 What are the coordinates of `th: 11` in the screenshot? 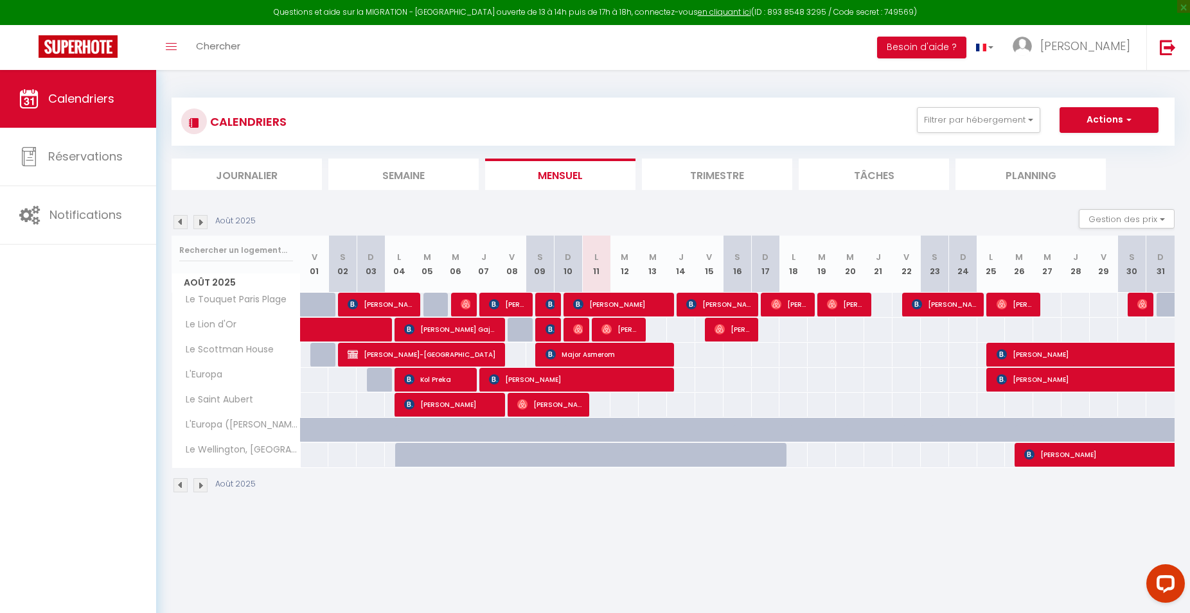 It's located at (596, 264).